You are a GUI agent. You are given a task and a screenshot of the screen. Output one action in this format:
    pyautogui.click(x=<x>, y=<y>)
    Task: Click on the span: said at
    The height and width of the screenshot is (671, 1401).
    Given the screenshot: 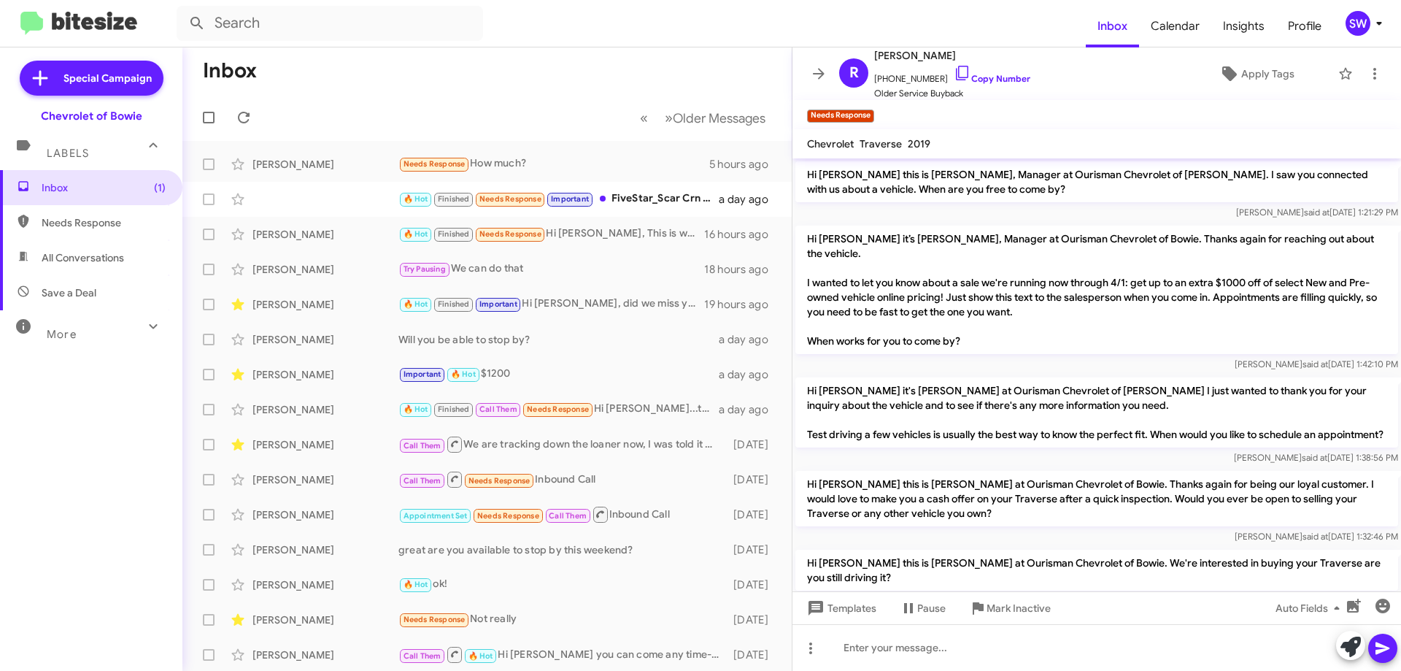 What is the action you would take?
    pyautogui.click(x=1314, y=457)
    